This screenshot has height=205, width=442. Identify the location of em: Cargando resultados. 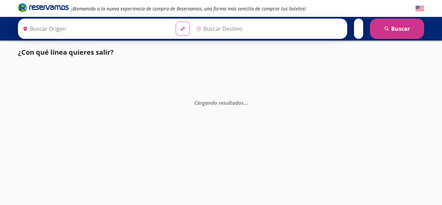
(221, 102).